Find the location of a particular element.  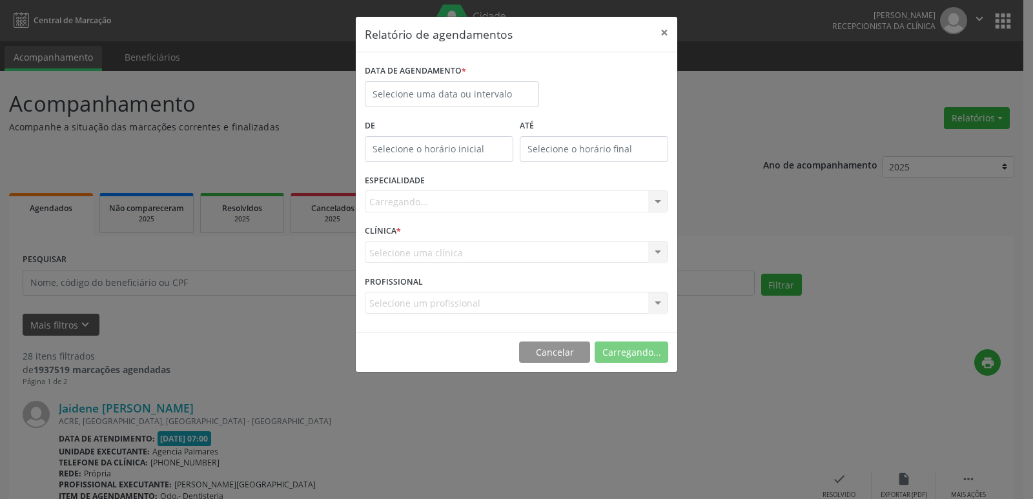

input: Selecione o horário inicial is located at coordinates (439, 149).